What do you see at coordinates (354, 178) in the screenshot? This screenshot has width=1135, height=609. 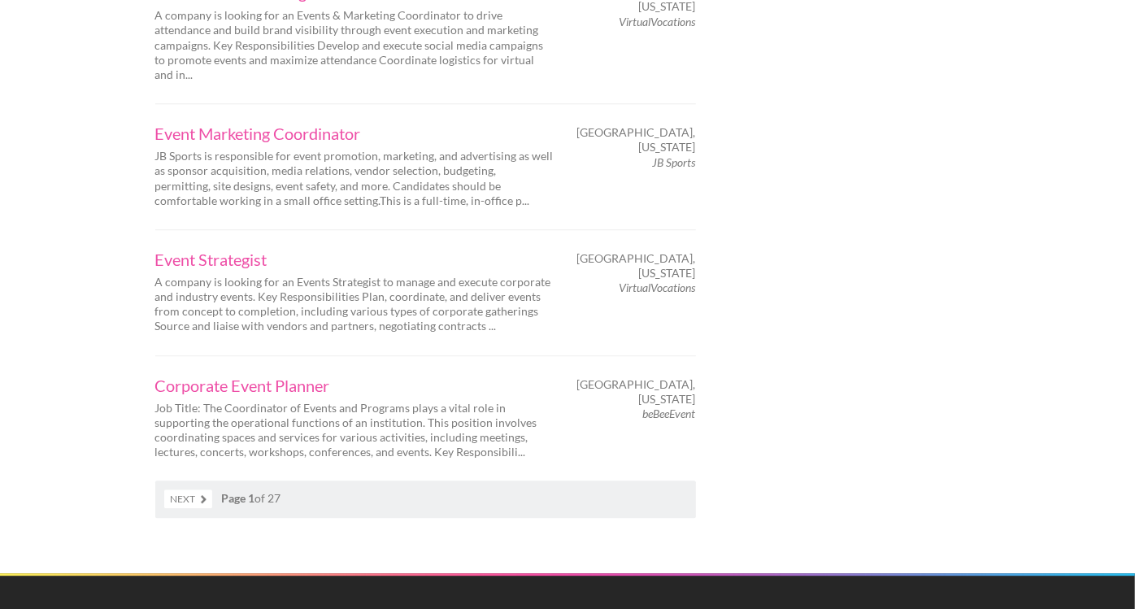 I see `p: JB Sports is responsible for event promotion, marketing, and advertising as well as sponsor acqui...` at bounding box center [354, 178].